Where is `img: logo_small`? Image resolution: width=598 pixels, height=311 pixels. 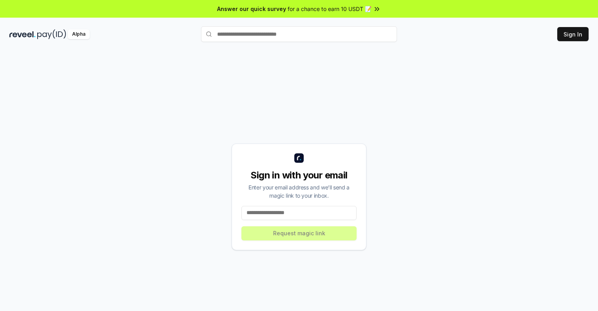
img: logo_small is located at coordinates (299, 158).